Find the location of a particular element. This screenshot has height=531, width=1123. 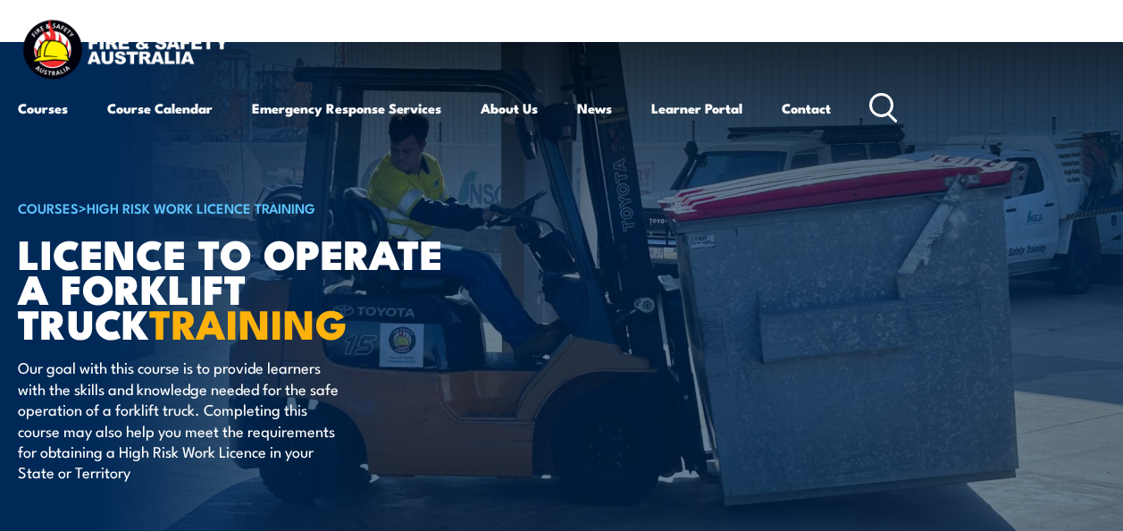

a: High Risk Work Licence Training is located at coordinates (201, 207).